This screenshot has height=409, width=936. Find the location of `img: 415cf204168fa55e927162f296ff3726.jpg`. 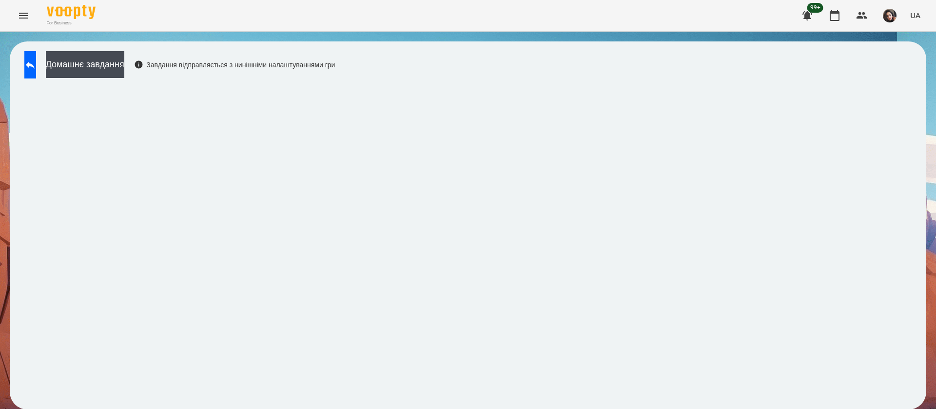

img: 415cf204168fa55e927162f296ff3726.jpg is located at coordinates (890, 16).